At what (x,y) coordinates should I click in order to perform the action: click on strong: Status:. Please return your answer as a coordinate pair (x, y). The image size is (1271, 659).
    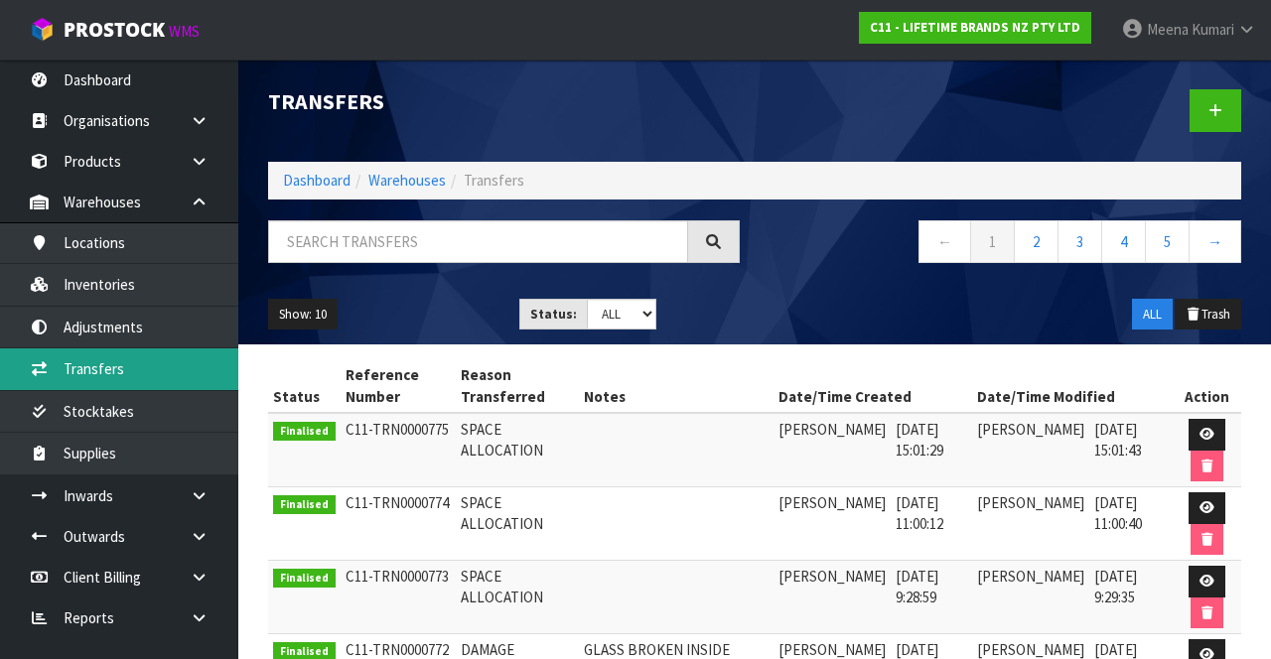
    Looking at the image, I should click on (553, 314).